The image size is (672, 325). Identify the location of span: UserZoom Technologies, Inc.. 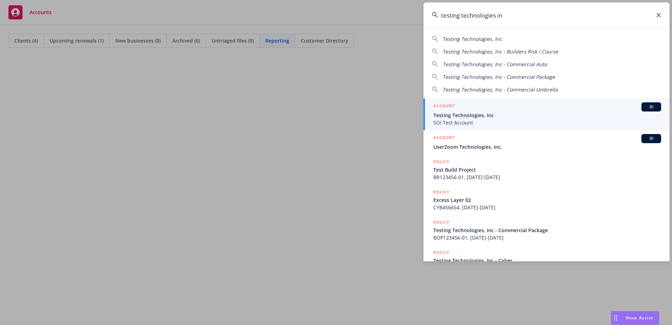
(547, 147).